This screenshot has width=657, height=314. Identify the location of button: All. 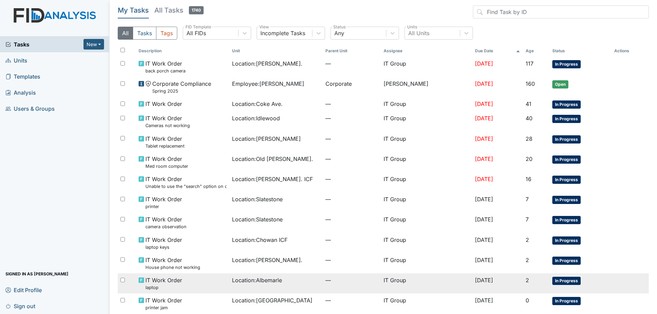
(125, 33).